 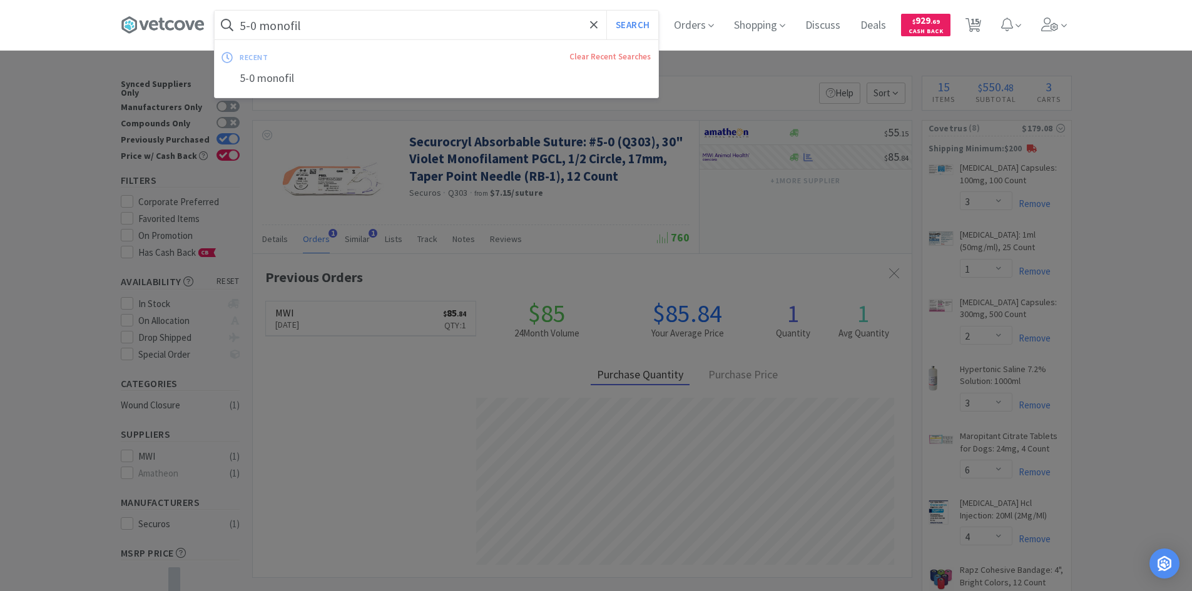 What do you see at coordinates (973, 27) in the screenshot?
I see `a: 15` at bounding box center [973, 27].